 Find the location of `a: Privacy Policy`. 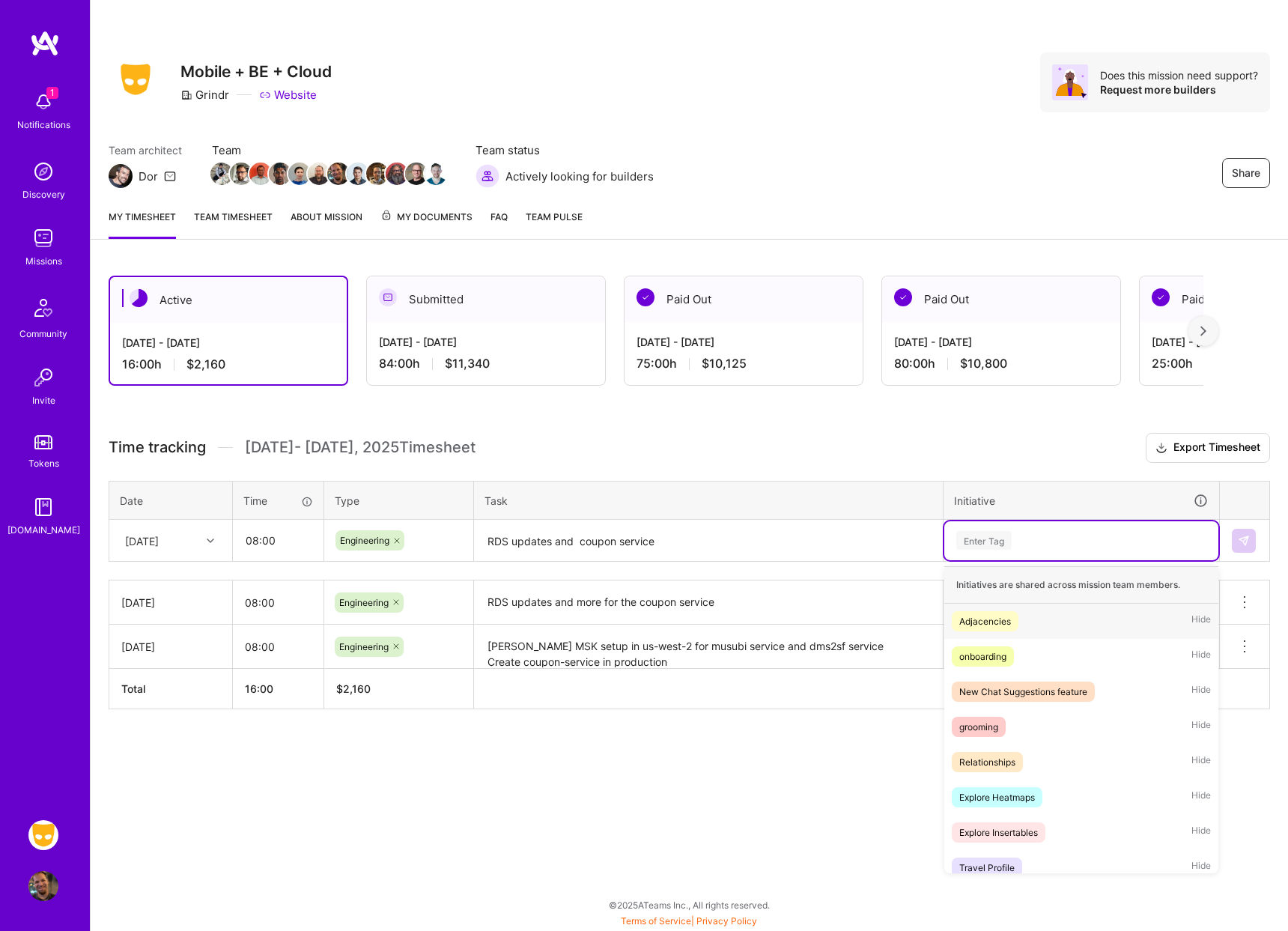

a: Privacy Policy is located at coordinates (727, 920).